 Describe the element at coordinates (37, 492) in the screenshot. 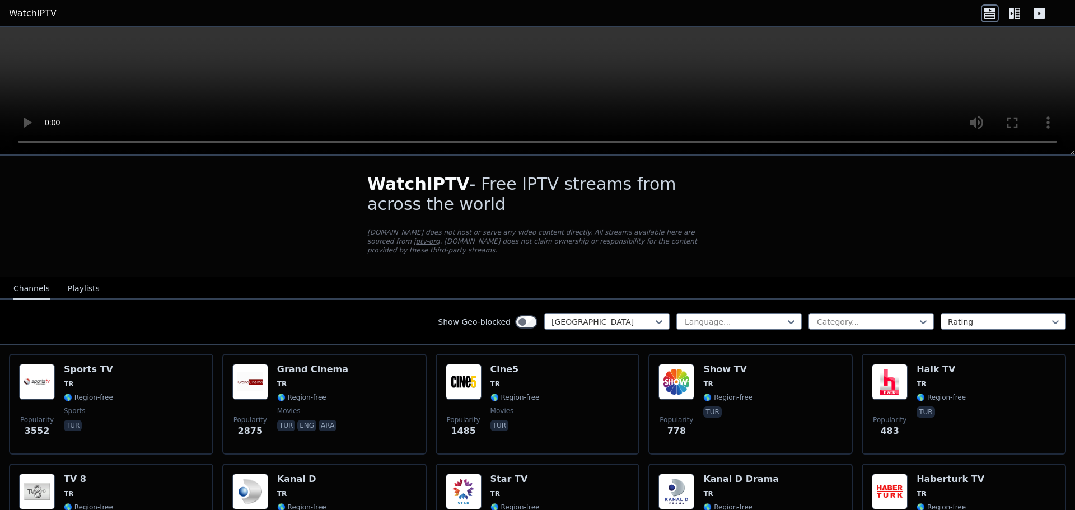

I see `img: TV 8` at that location.